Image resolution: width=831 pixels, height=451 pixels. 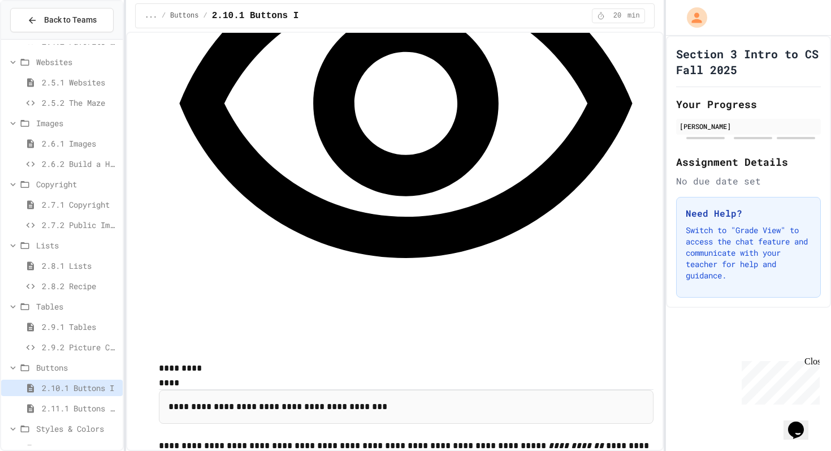 I want to click on span: 2.9.1 Tables, so click(x=80, y=326).